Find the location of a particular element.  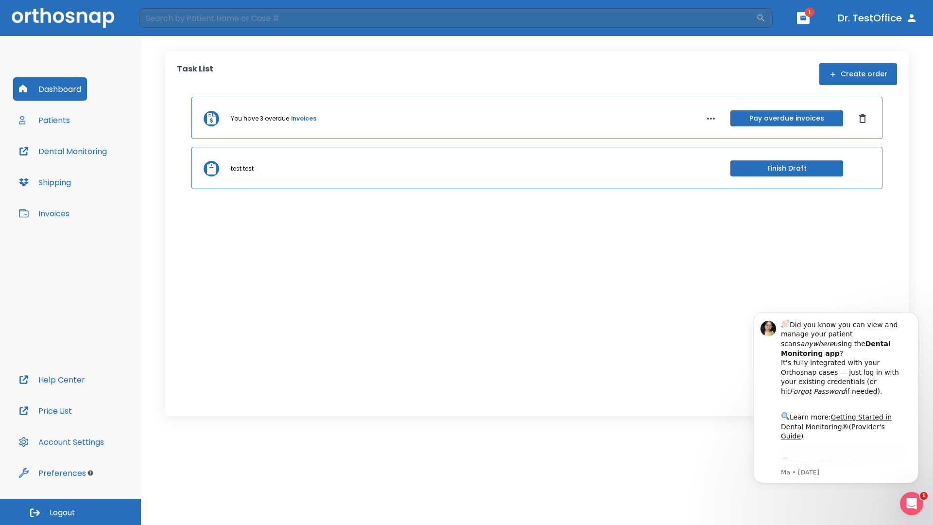

p: Message from Ma, sent 5w ago is located at coordinates (104, 169).